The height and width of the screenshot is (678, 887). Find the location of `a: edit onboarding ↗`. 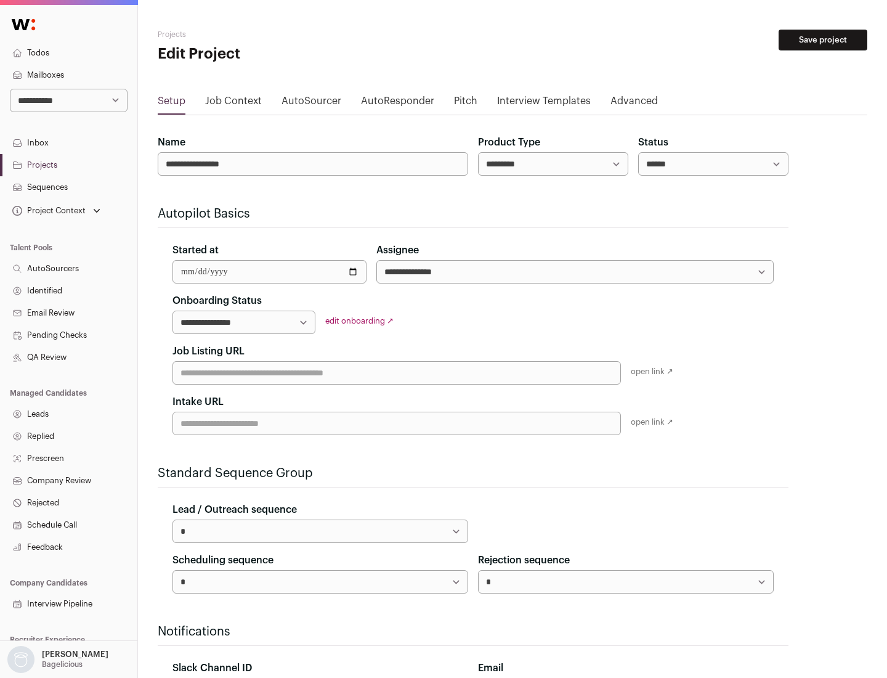

a: edit onboarding ↗ is located at coordinates (359, 320).